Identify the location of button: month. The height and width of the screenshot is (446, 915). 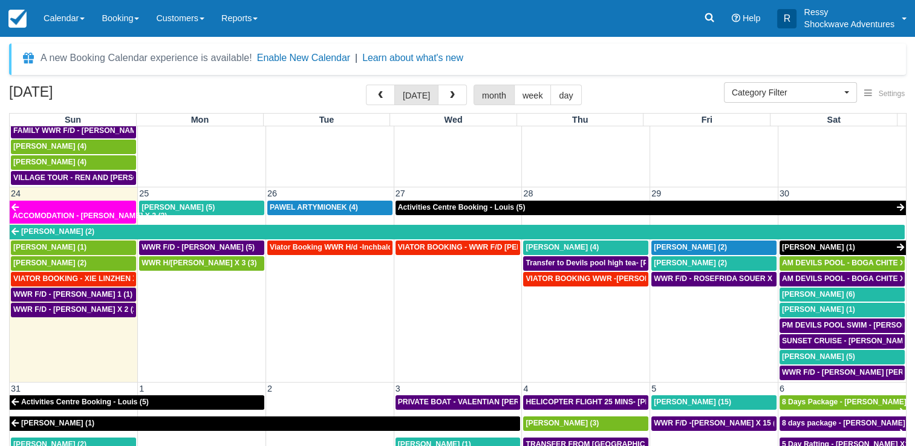
(494, 95).